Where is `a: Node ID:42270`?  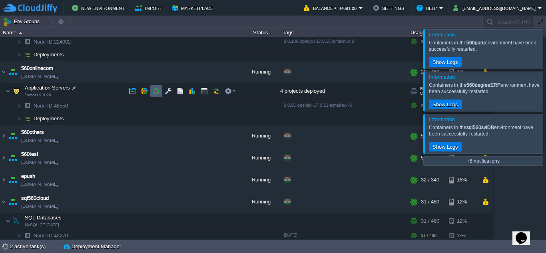 a: Node ID:42270 is located at coordinates (51, 235).